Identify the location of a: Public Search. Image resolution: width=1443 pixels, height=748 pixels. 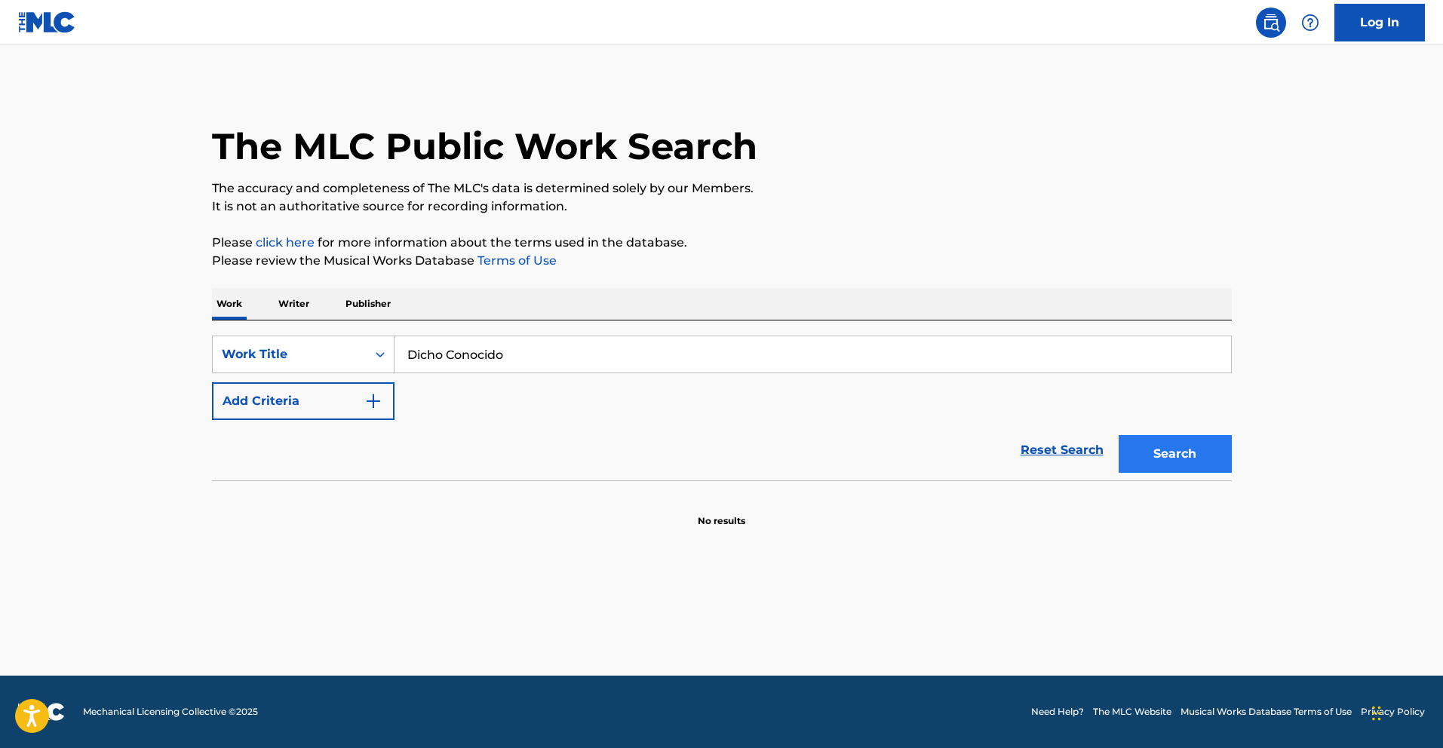
(1271, 23).